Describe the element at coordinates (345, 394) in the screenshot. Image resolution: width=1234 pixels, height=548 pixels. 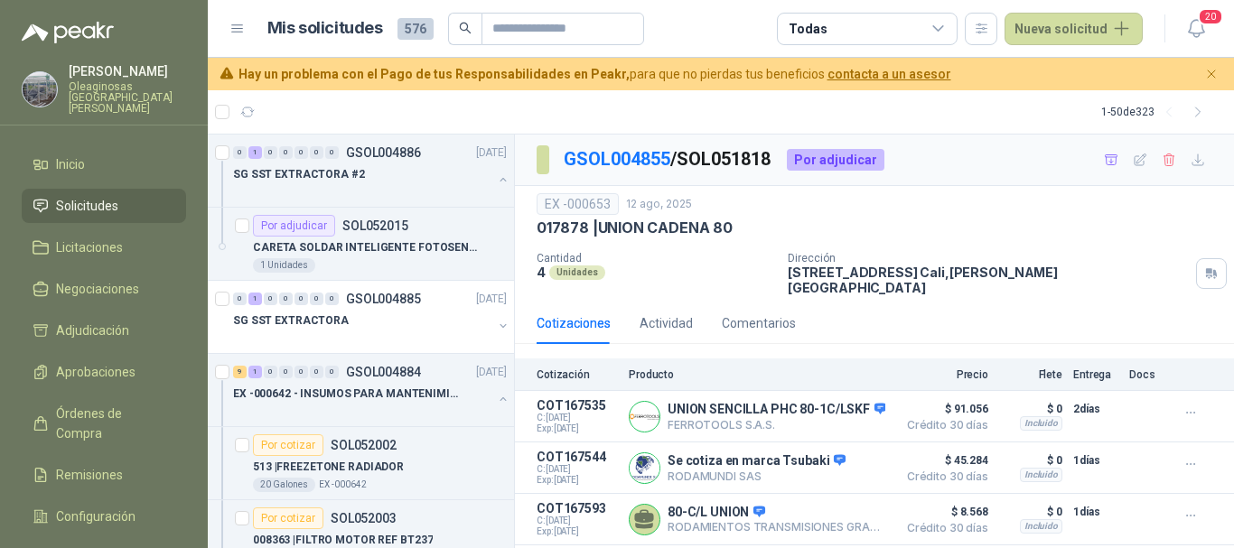
I see `p: EX -000642 - INSUMOS PARA MANTENIMIENTO PREVENTIVO` at that location.